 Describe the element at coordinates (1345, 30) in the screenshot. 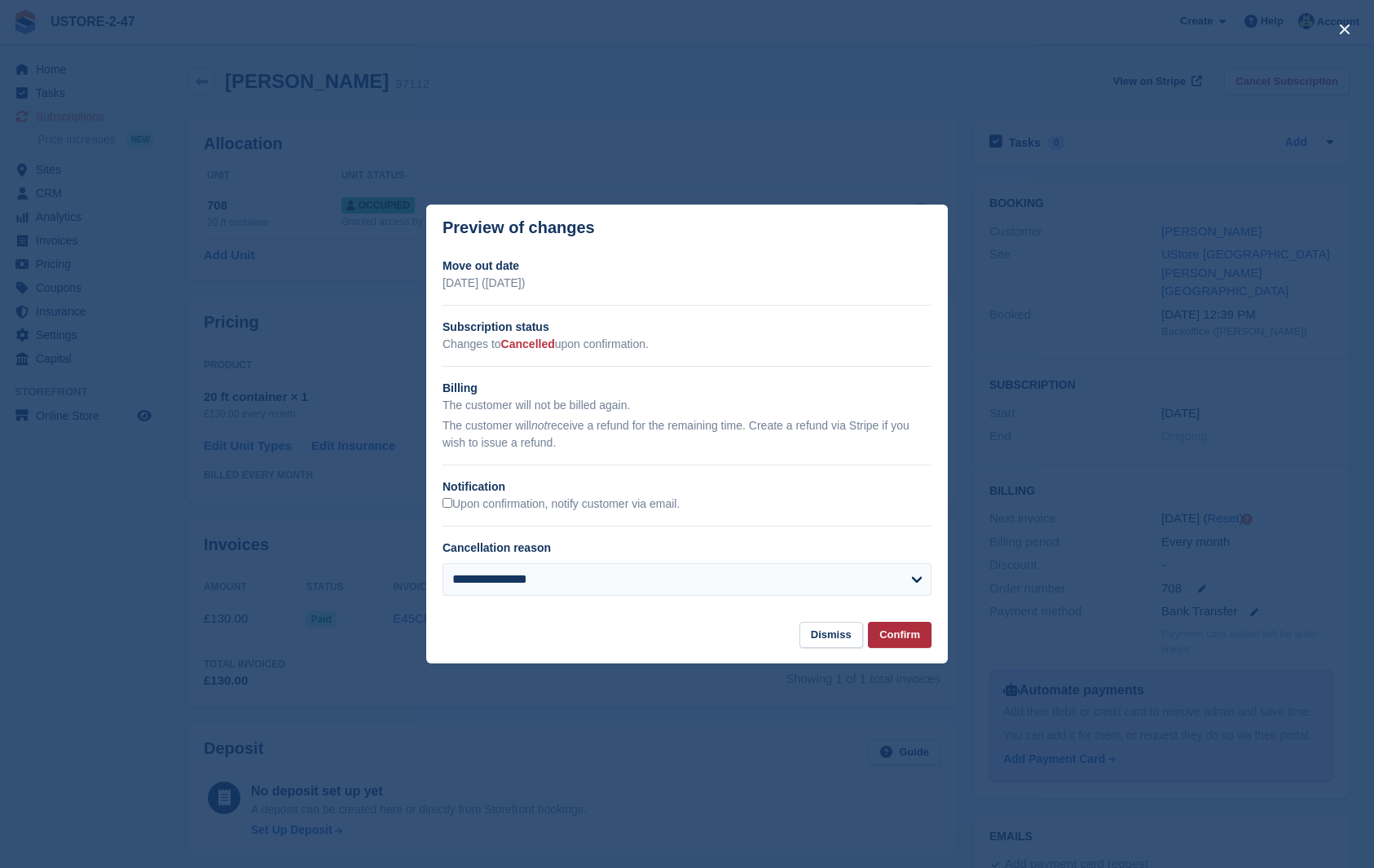

I see `button: close` at that location.